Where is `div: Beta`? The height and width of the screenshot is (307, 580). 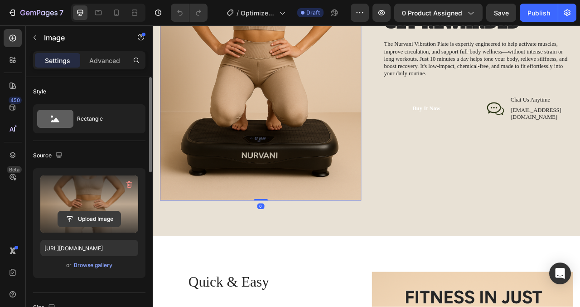
div: Beta is located at coordinates (14, 169).